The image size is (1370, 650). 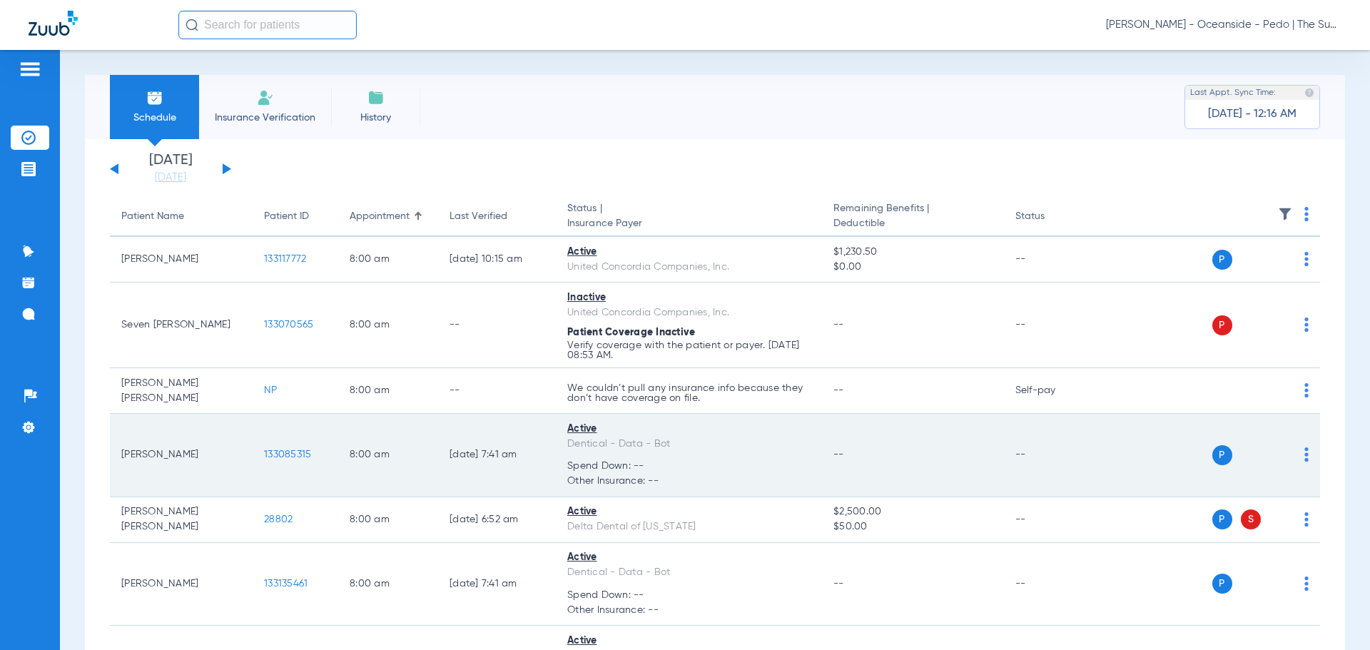 I want to click on span: 133070565, so click(x=288, y=325).